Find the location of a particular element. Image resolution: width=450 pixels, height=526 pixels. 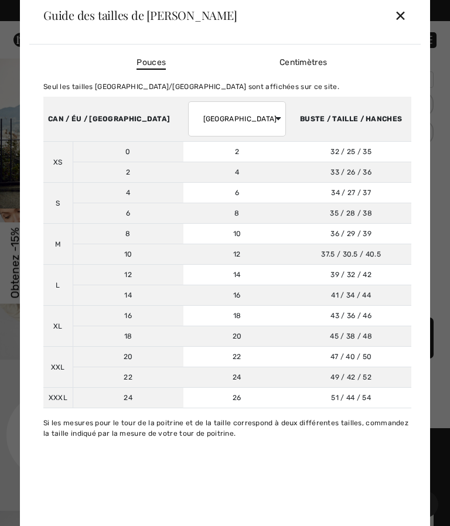

td: XXL is located at coordinates (58, 368).